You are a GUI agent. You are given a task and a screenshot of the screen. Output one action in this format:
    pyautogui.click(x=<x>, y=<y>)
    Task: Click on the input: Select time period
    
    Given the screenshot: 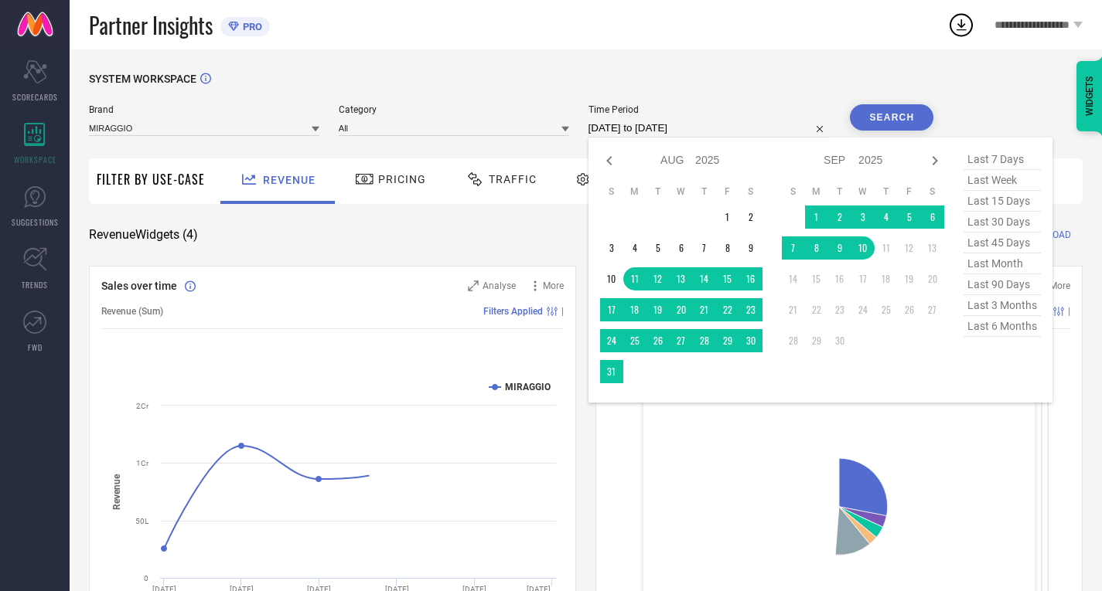 What is the action you would take?
    pyautogui.click(x=710, y=128)
    